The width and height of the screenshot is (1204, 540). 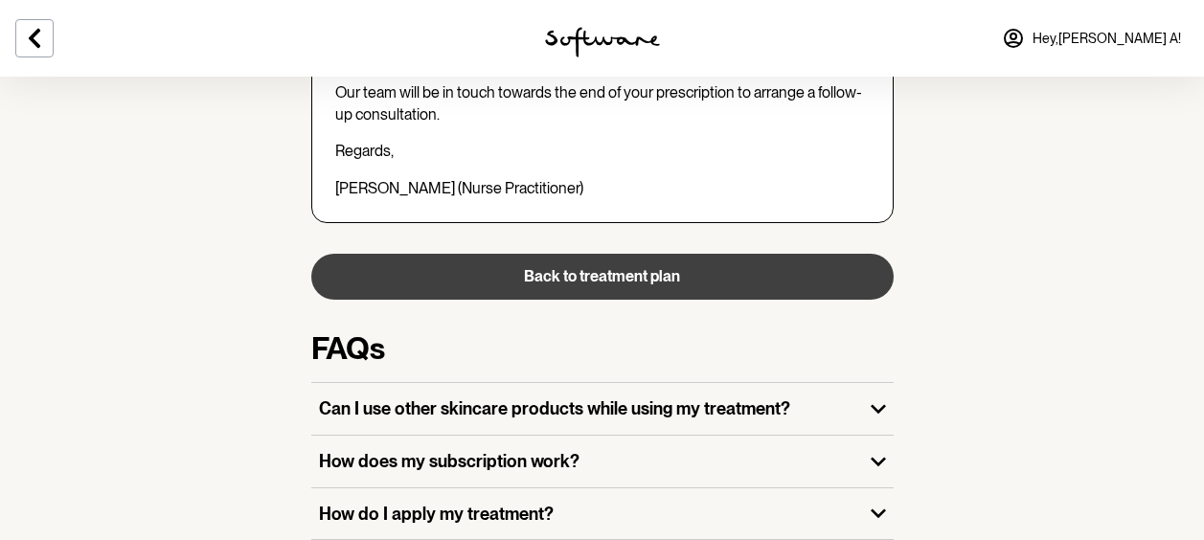 What do you see at coordinates (603, 409) in the screenshot?
I see `button: Can I use other skincare products while using my treatment?` at bounding box center [603, 409].